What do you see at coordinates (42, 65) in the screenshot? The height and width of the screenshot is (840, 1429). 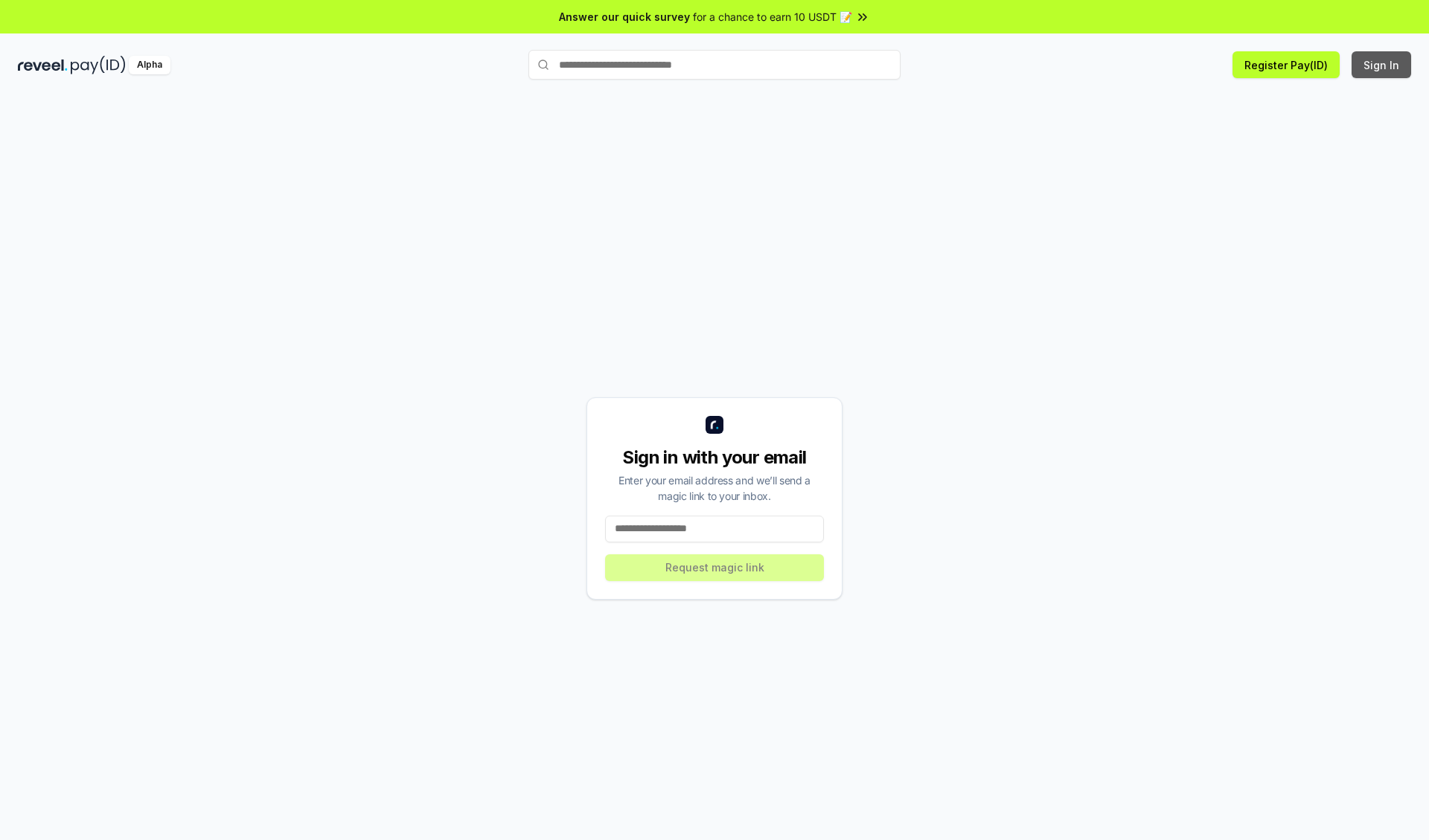 I see `img: reveel_dark` at bounding box center [42, 65].